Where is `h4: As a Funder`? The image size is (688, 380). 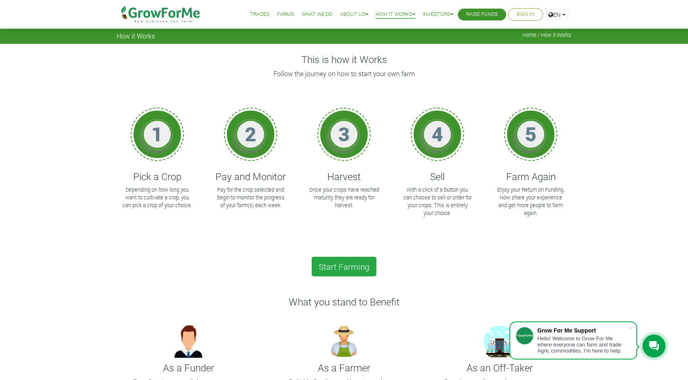 h4: As a Funder is located at coordinates (188, 368).